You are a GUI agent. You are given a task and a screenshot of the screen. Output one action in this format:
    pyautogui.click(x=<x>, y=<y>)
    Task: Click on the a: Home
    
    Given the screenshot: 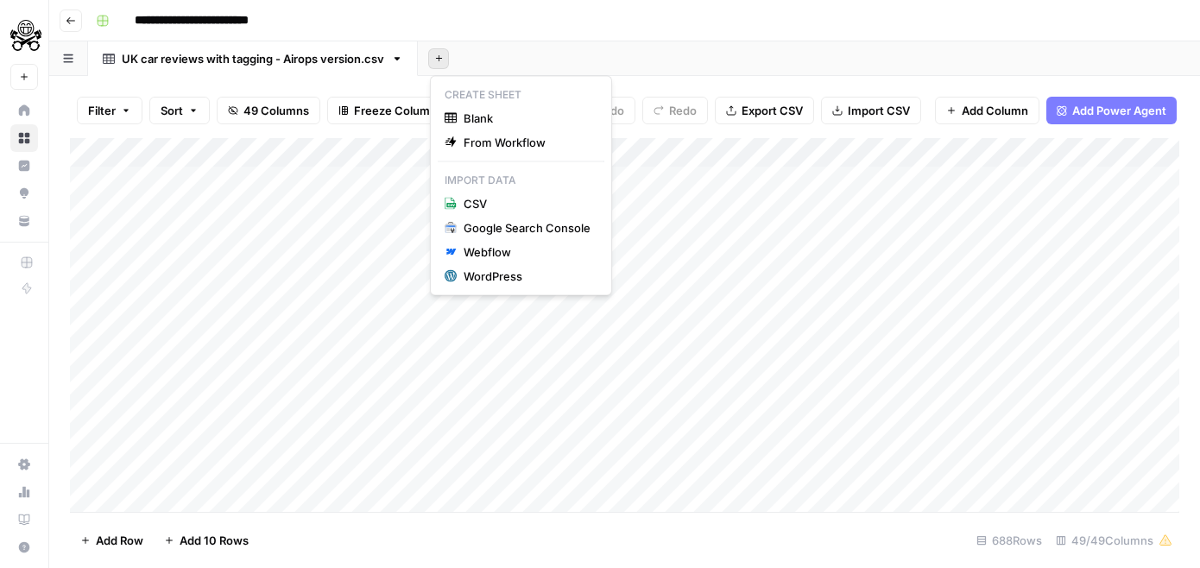 What is the action you would take?
    pyautogui.click(x=24, y=111)
    